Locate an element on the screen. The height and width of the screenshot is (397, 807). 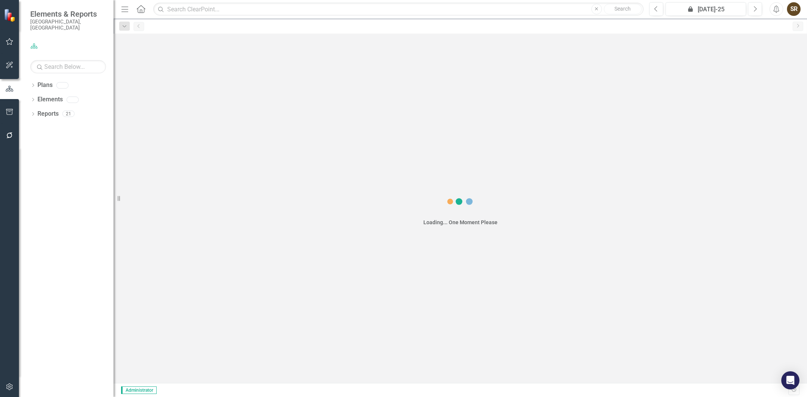
img: ClearPoint Strategy is located at coordinates (10, 15).